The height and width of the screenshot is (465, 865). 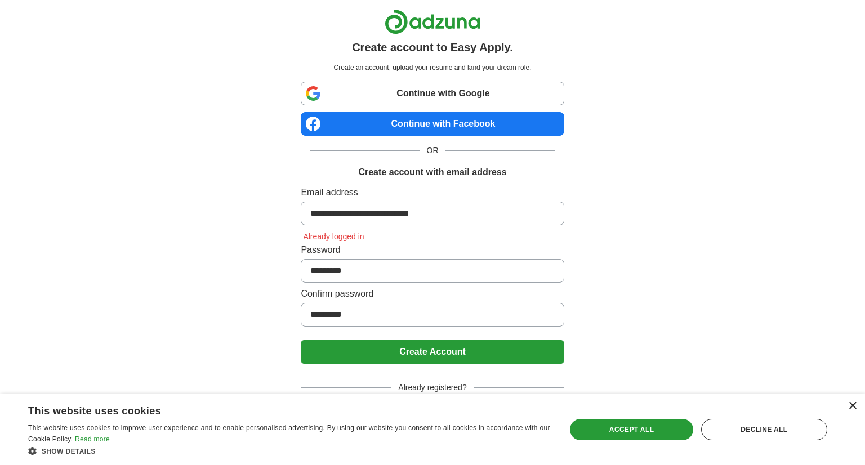 What do you see at coordinates (275, 410) in the screenshot?
I see `div: This website uses cookies` at bounding box center [275, 410].